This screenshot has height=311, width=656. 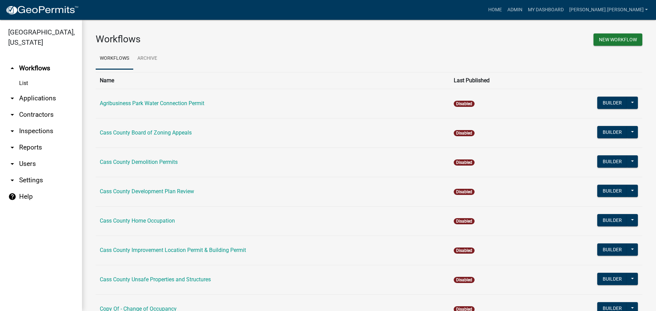 I want to click on th: Name, so click(x=273, y=80).